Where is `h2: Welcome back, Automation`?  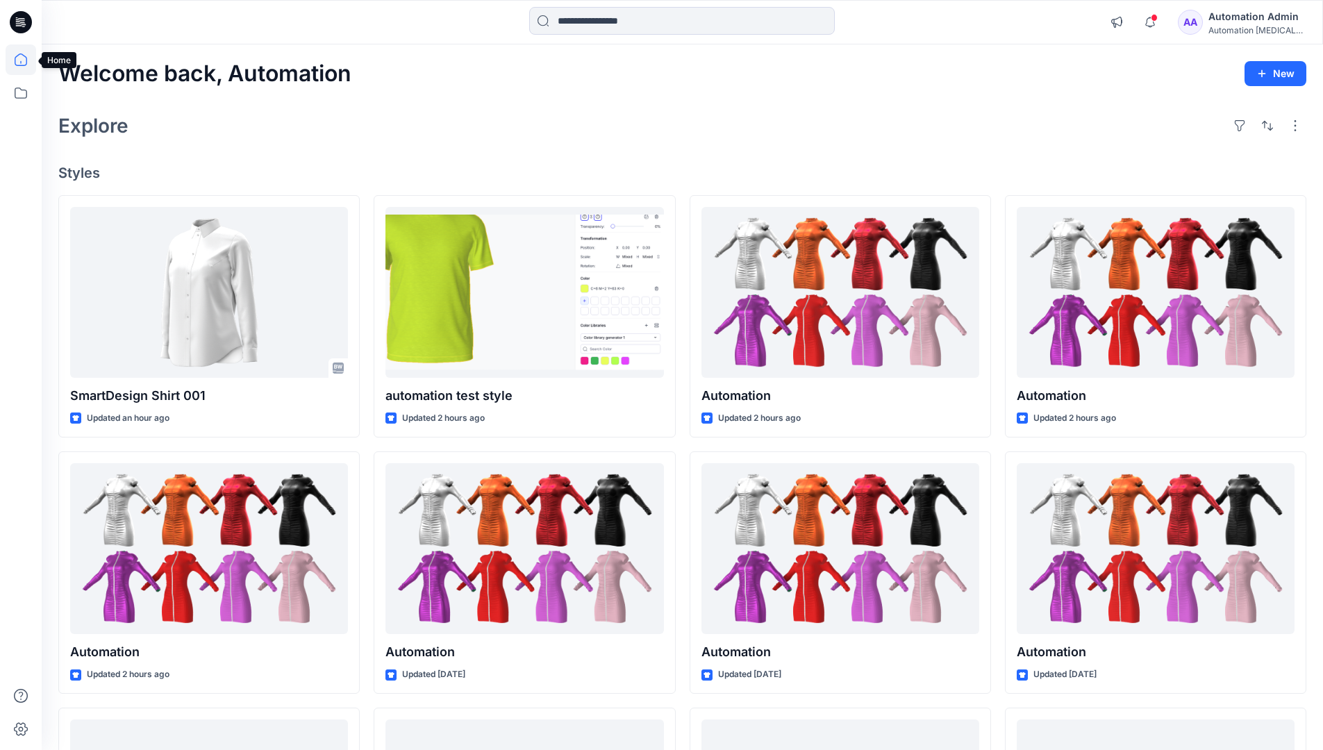
h2: Welcome back, Automation is located at coordinates (205, 74).